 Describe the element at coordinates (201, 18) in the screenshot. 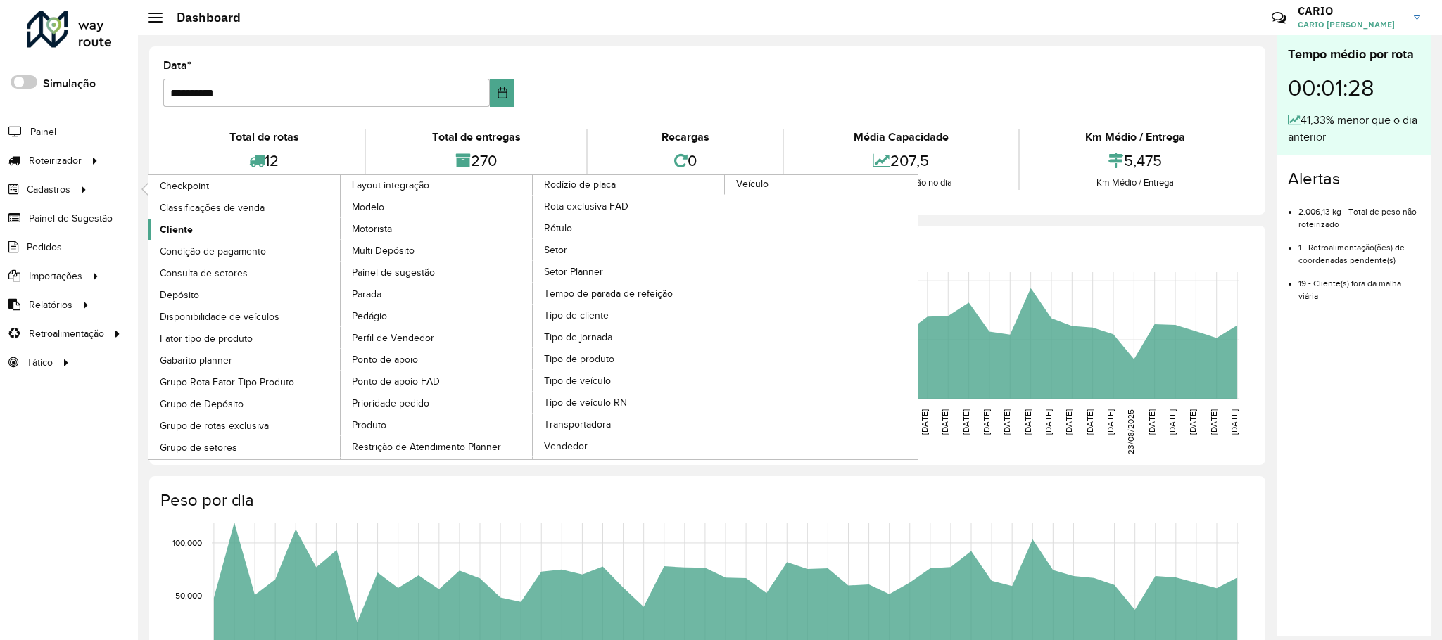

I see `h2: Dashboard` at that location.